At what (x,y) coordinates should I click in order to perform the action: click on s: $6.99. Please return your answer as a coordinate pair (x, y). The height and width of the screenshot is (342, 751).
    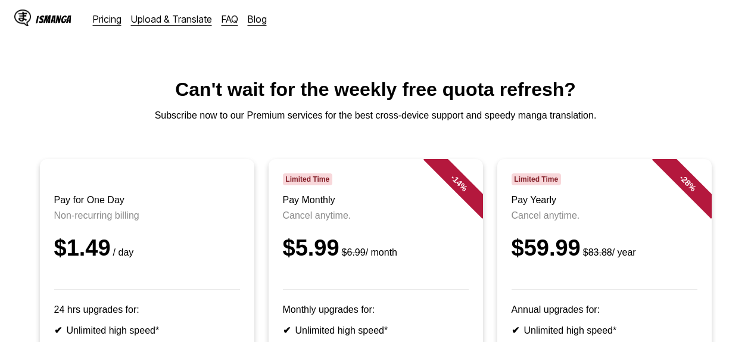
    Looking at the image, I should click on (354, 252).